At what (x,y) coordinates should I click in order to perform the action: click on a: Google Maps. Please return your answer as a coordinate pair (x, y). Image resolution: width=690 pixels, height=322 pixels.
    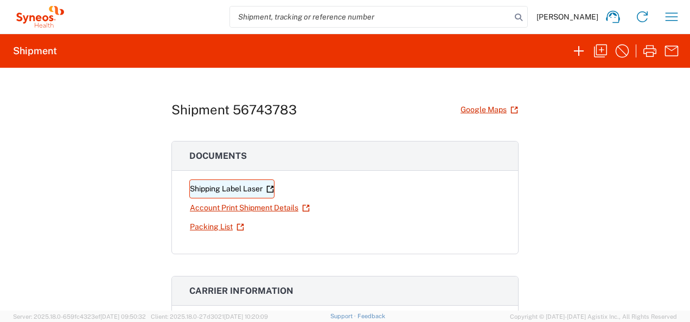
    Looking at the image, I should click on (489, 110).